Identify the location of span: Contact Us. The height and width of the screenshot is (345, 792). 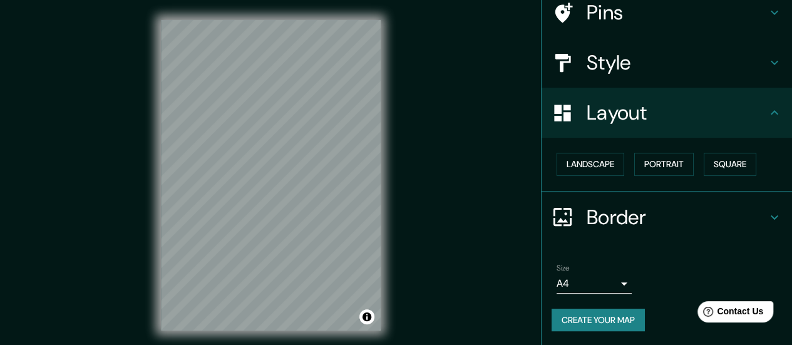
(59, 15).